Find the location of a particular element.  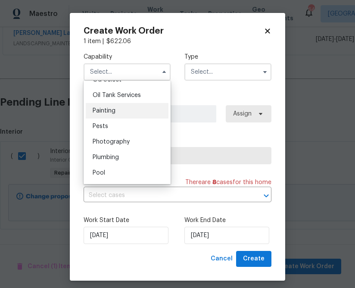

span: Pests is located at coordinates (100, 126).